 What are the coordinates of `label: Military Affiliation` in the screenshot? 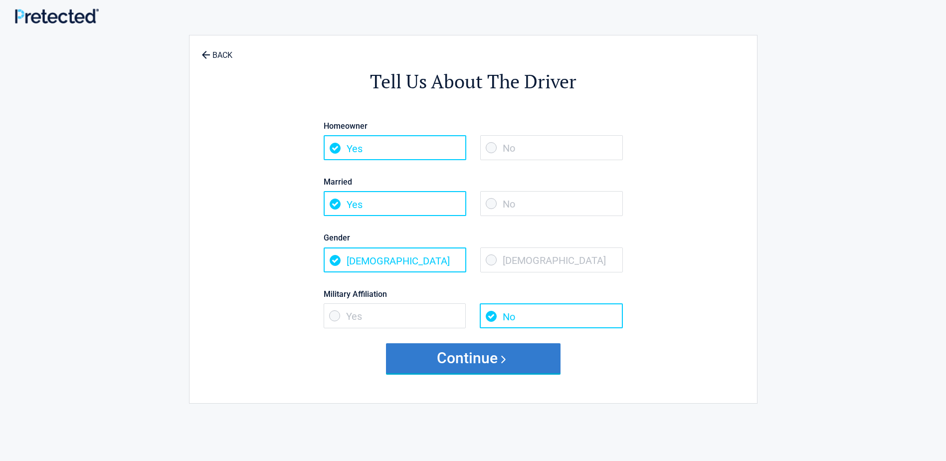 It's located at (473, 294).